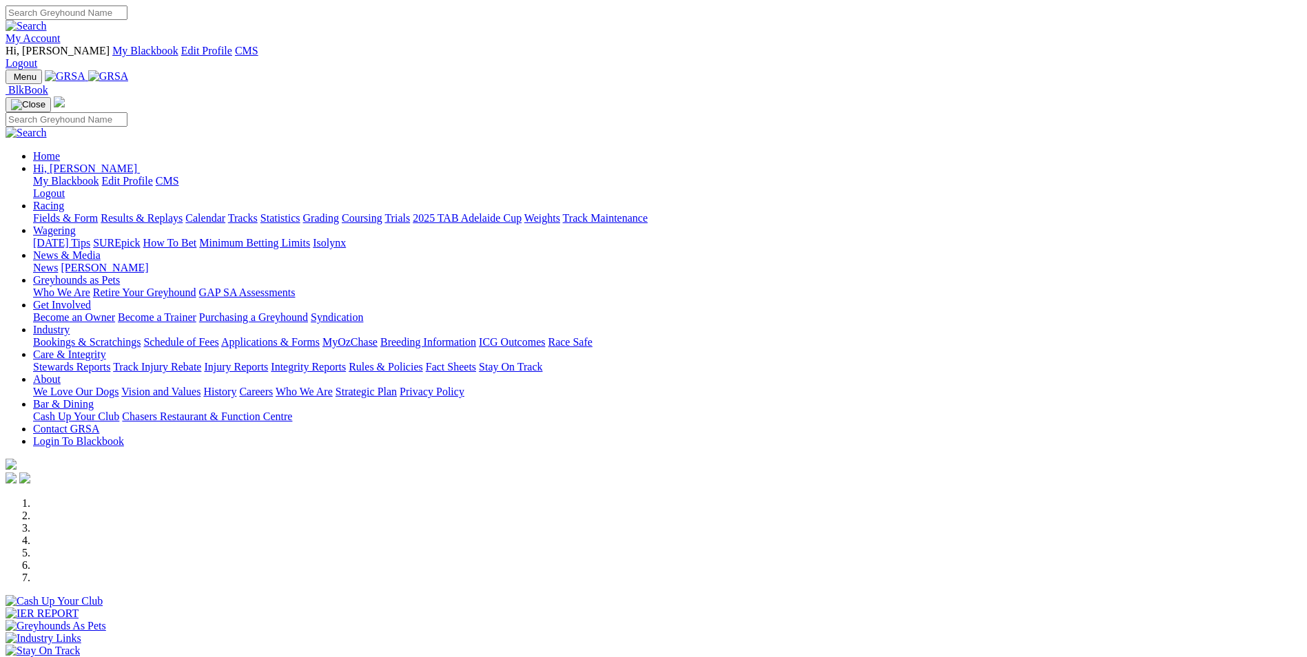 Image resolution: width=1307 pixels, height=657 pixels. What do you see at coordinates (76, 280) in the screenshot?
I see `a: Greyhounds as Pets` at bounding box center [76, 280].